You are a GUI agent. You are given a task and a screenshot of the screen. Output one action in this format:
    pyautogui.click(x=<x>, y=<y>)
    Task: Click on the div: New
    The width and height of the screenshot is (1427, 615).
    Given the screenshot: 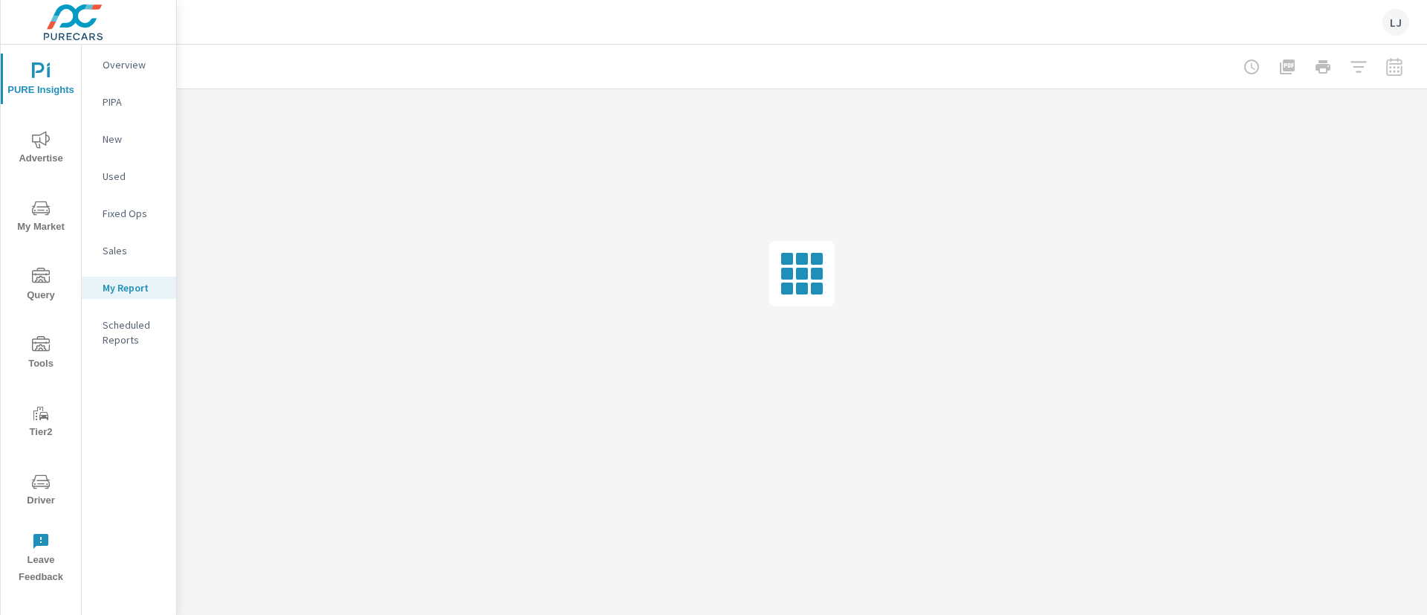 What is the action you would take?
    pyautogui.click(x=129, y=139)
    